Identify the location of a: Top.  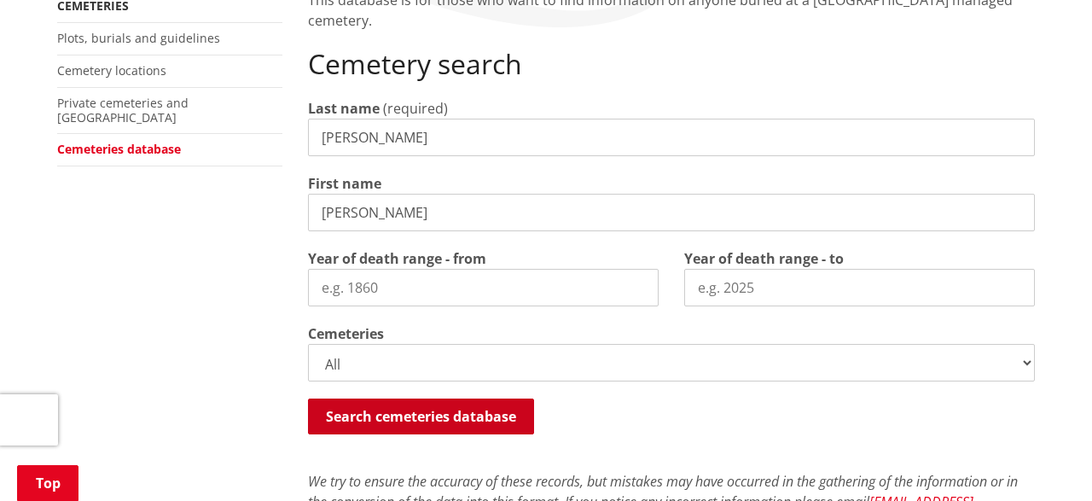
(48, 483).